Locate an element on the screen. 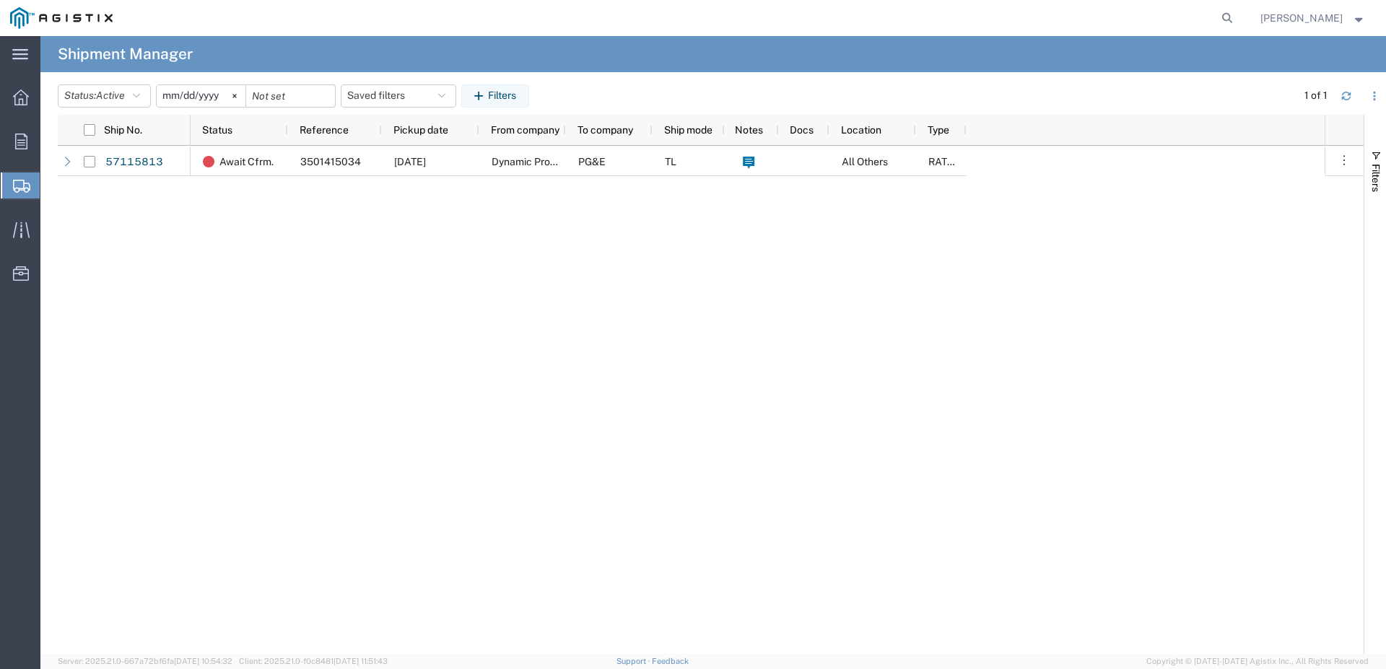  span: Pickup date is located at coordinates (421, 130).